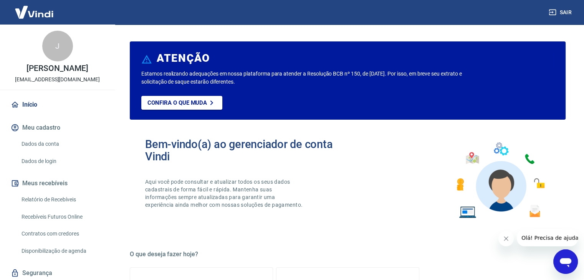 This screenshot has width=584, height=280. What do you see at coordinates (57, 128) in the screenshot?
I see `button: Meu cadastro` at bounding box center [57, 128].